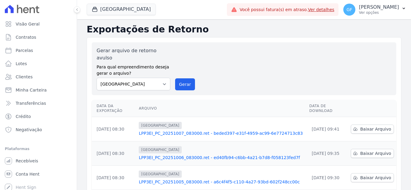  I want to click on th: Data da Exportação, so click(114, 109).